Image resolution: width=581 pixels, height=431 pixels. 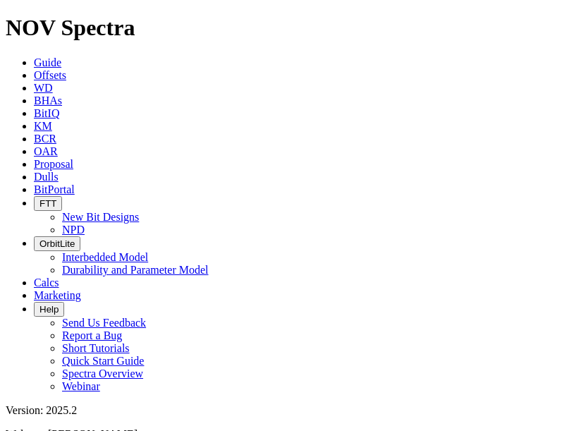 I want to click on a: Dulls, so click(x=46, y=176).